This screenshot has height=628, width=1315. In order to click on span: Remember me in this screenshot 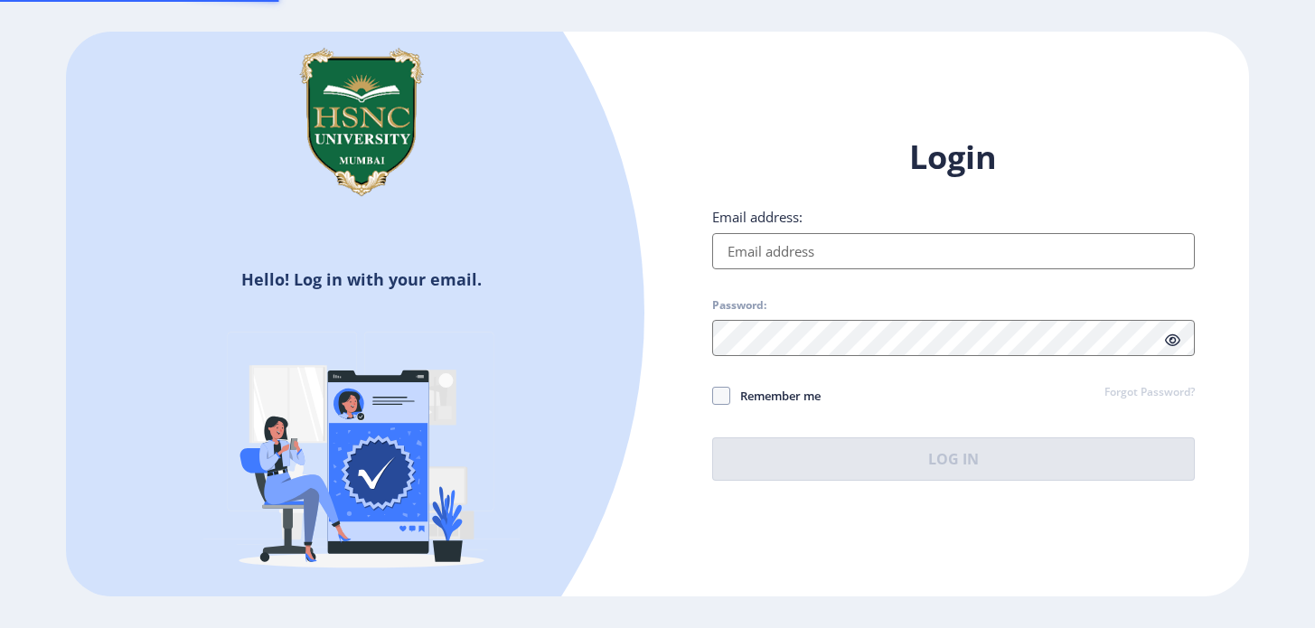, I will do `click(776, 396)`.